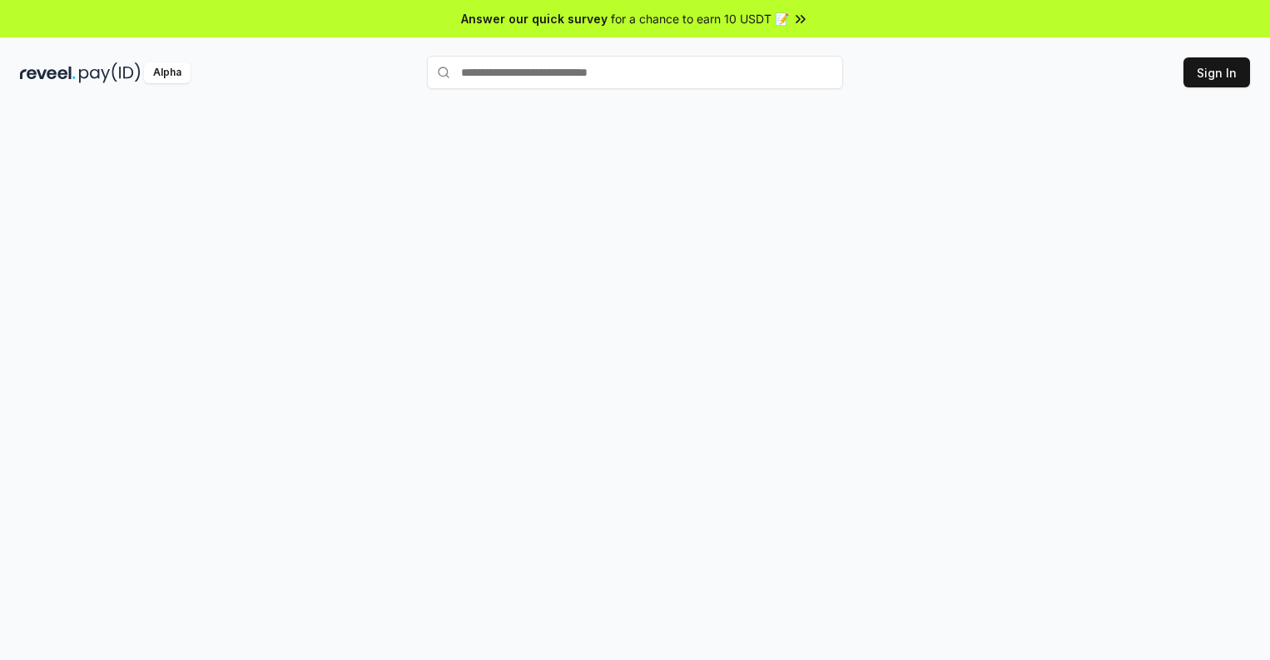 Image resolution: width=1270 pixels, height=660 pixels. What do you see at coordinates (700, 18) in the screenshot?
I see `span: for a chance to earn 10 USDT 📝` at bounding box center [700, 18].